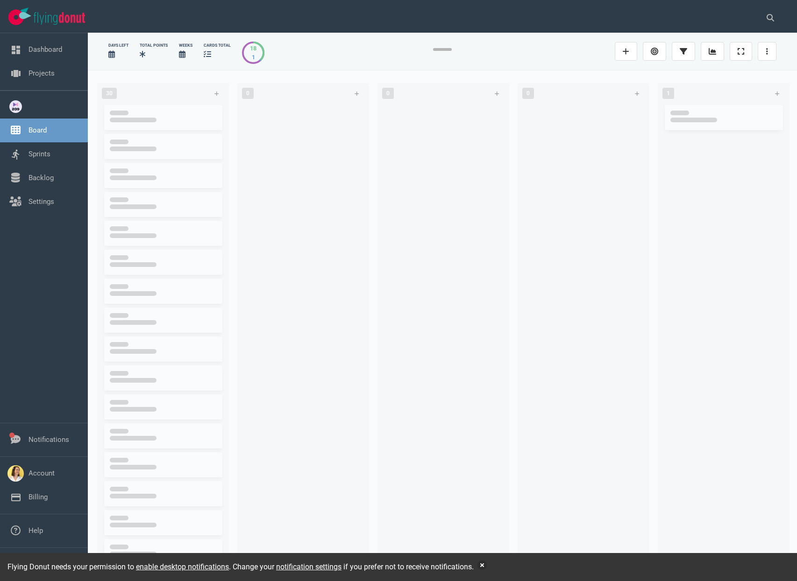  Describe the element at coordinates (45, 49) in the screenshot. I see `a: Dashboard` at that location.